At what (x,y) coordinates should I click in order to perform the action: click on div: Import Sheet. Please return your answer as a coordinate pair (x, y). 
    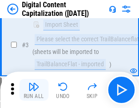
    Looking at the image, I should click on (61, 25).